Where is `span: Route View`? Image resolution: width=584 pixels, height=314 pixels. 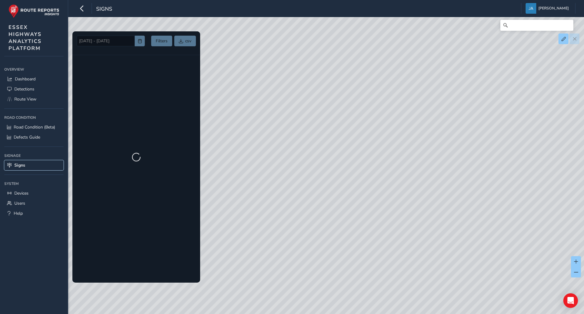
span: Route View is located at coordinates (25, 99).